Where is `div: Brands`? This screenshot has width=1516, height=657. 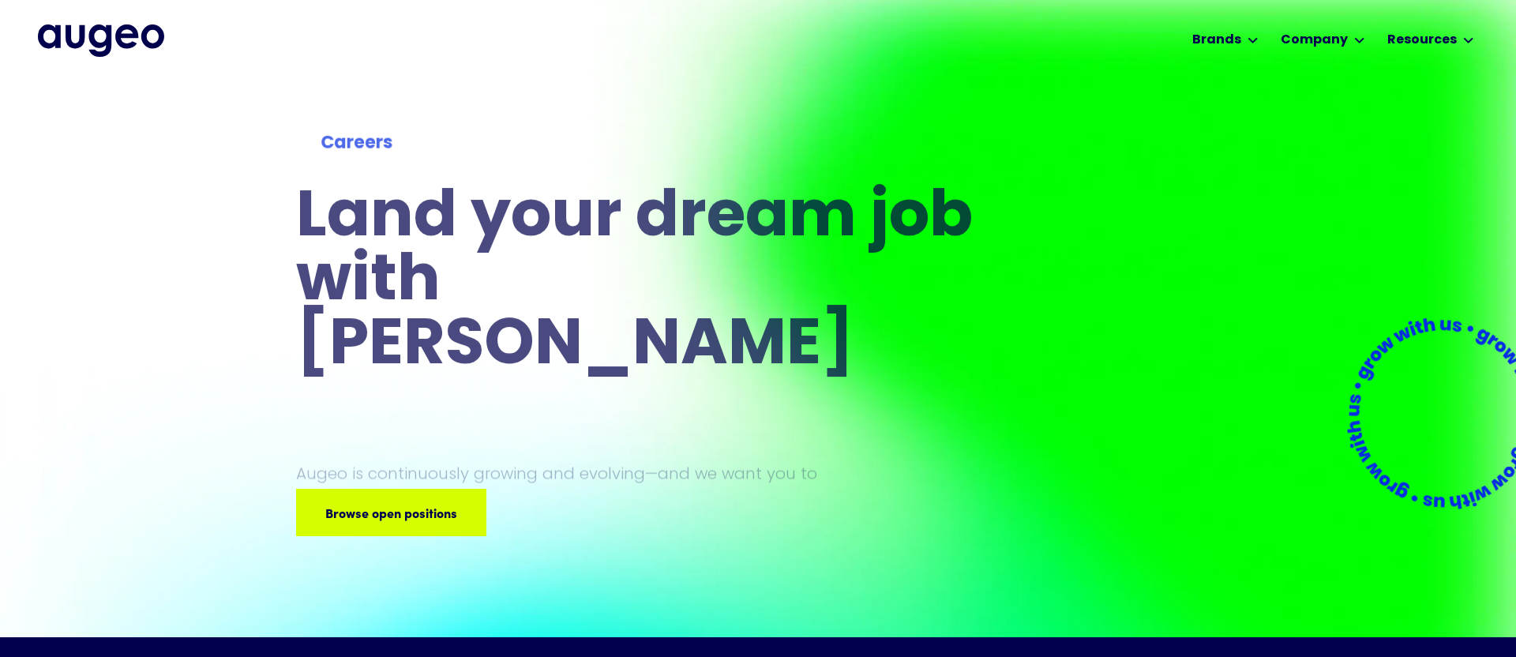
div: Brands is located at coordinates (1216, 40).